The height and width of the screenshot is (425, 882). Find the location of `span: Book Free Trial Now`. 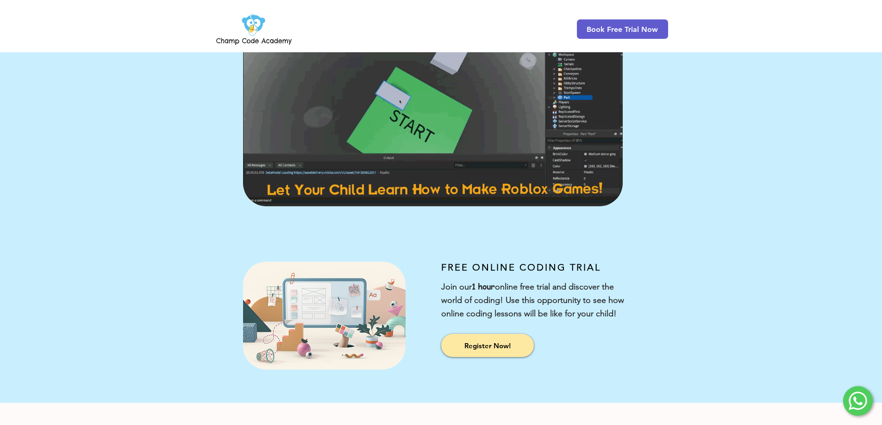

span: Book Free Trial Now is located at coordinates (622, 29).